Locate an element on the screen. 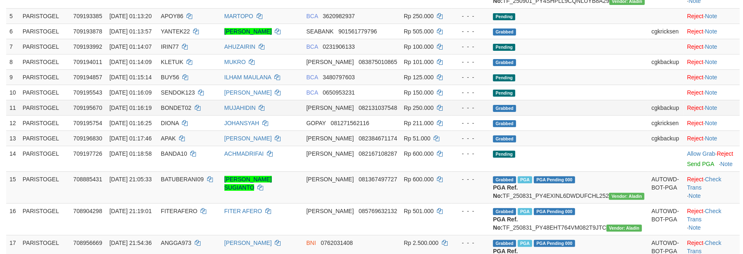  span: Copy 082384671174 to clipboard is located at coordinates (378, 138).